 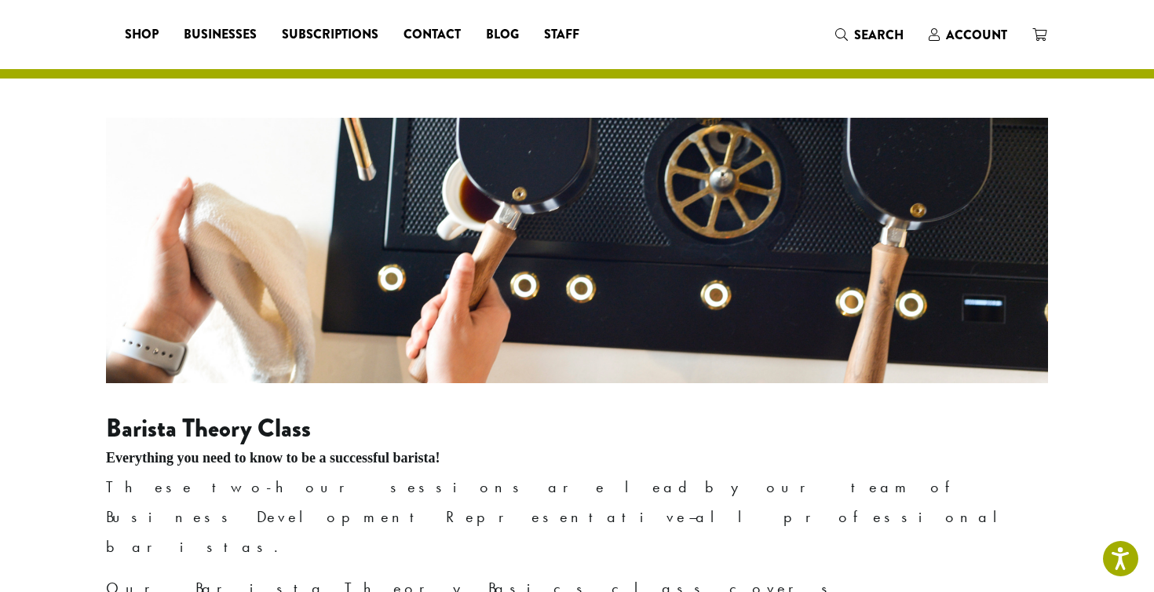 I want to click on span: Blog, so click(x=503, y=35).